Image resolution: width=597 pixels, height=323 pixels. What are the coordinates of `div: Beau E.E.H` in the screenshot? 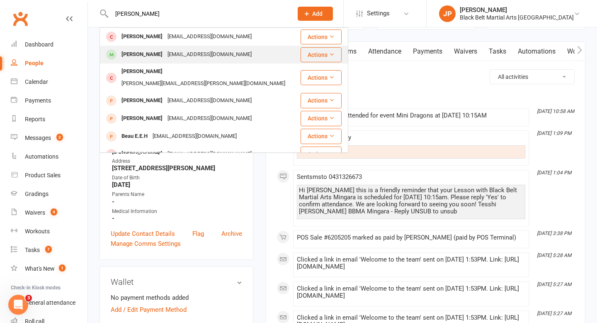 It's located at (134, 136).